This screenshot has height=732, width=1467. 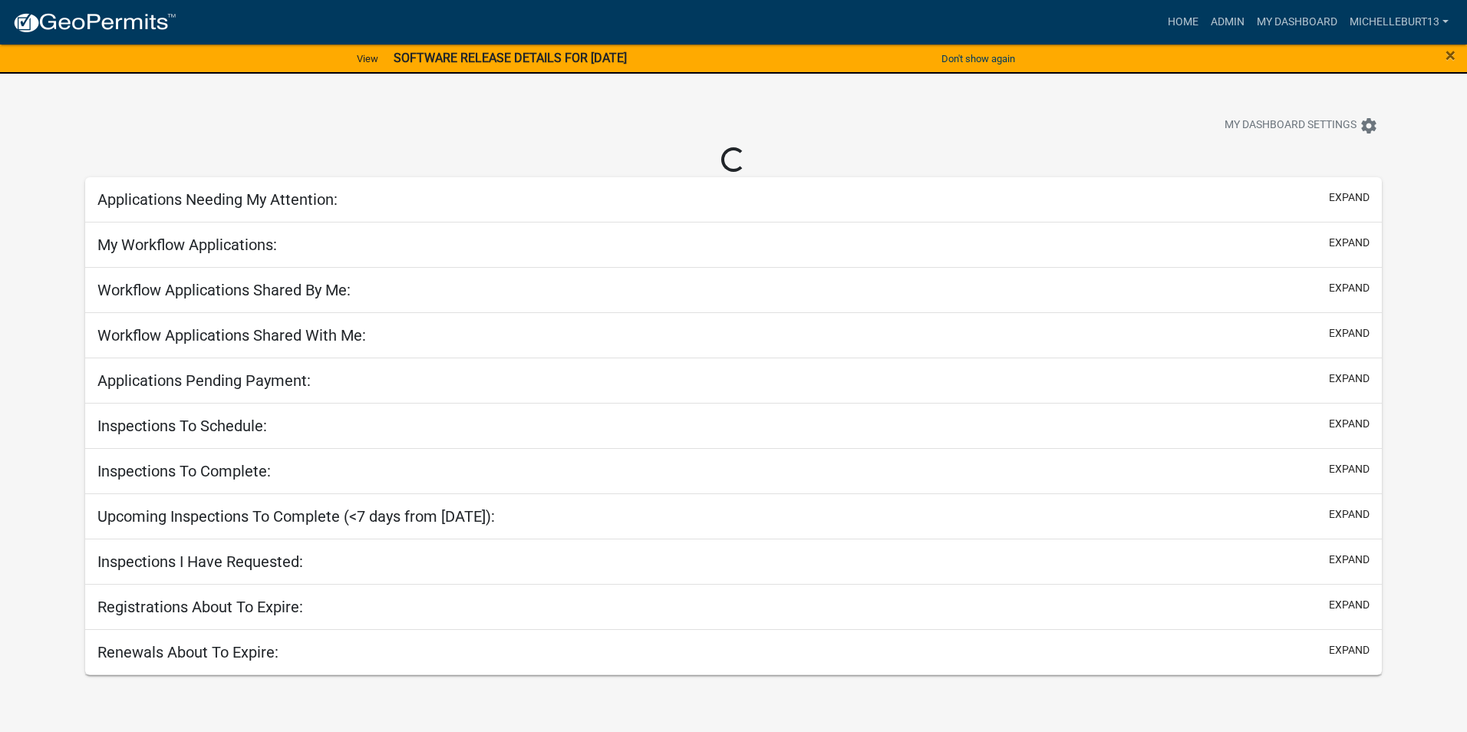 What do you see at coordinates (200, 561) in the screenshot?
I see `h5: Inspections I Have Requested:` at bounding box center [200, 561].